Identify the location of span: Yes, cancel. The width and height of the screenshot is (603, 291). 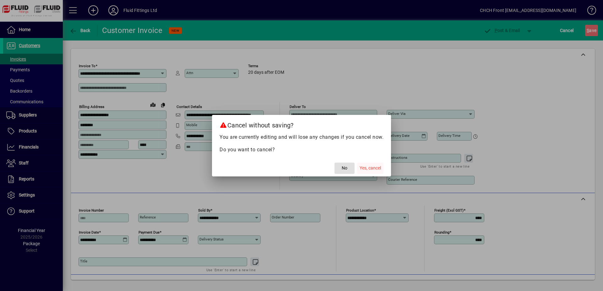
(370, 168).